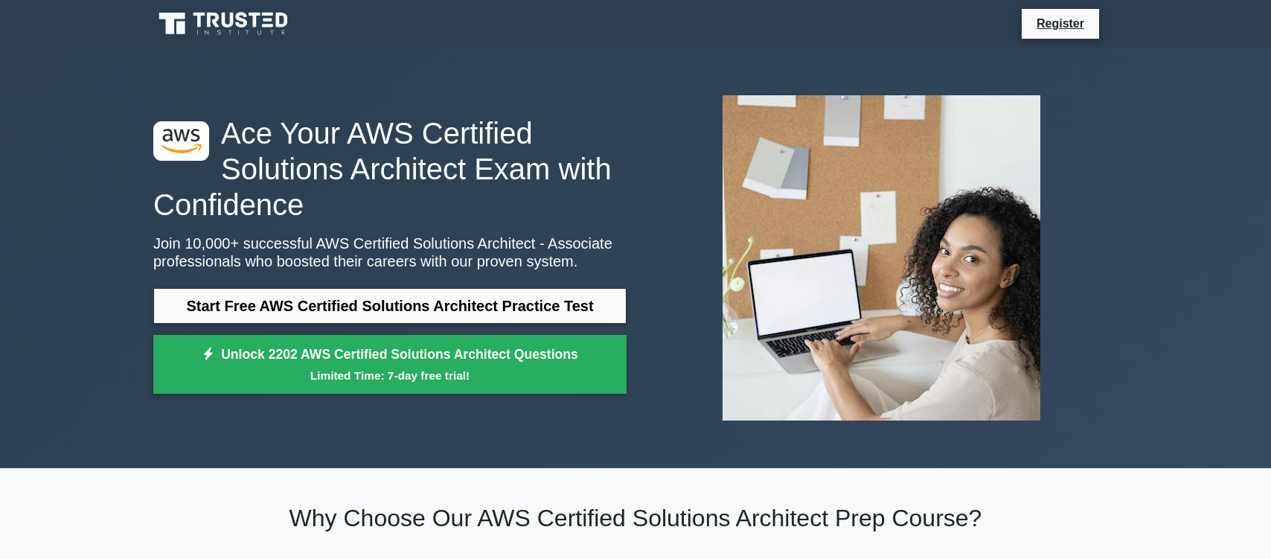 The image size is (1271, 559). What do you see at coordinates (390, 252) in the screenshot?
I see `p: Join 10,000+ successful AWS Certified Solutions Architect - Associate professionals who boosted t...` at bounding box center [390, 252].